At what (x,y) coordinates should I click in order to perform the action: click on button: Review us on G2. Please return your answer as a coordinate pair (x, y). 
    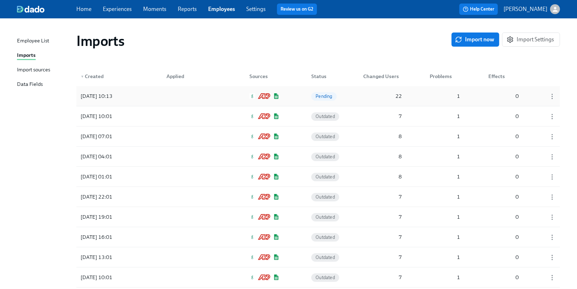
    Looking at the image, I should click on (297, 9).